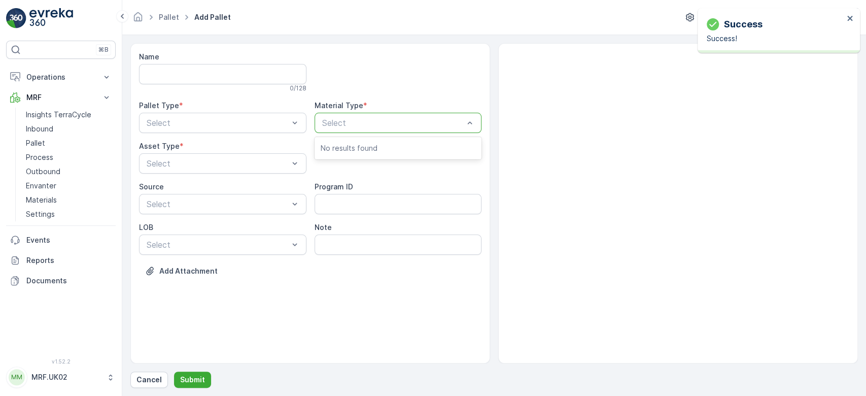 This screenshot has height=396, width=866. Describe the element at coordinates (69, 260) in the screenshot. I see `p: Reports` at that location.